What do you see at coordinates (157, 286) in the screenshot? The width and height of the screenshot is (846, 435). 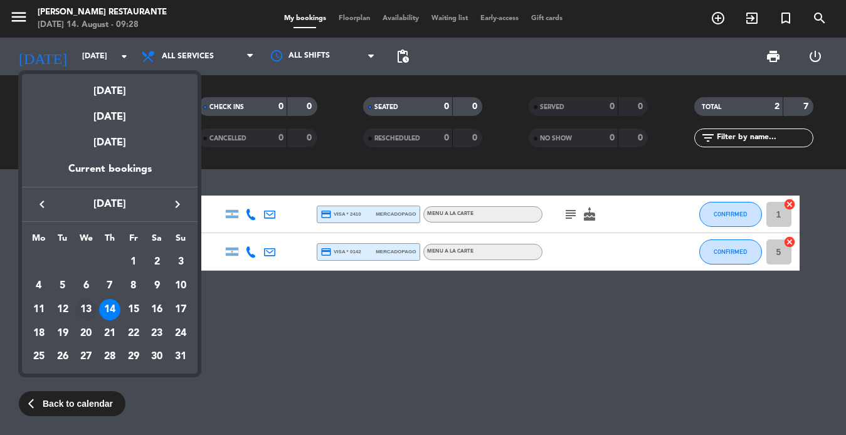 I see `td: August 9, 2025` at bounding box center [157, 286].